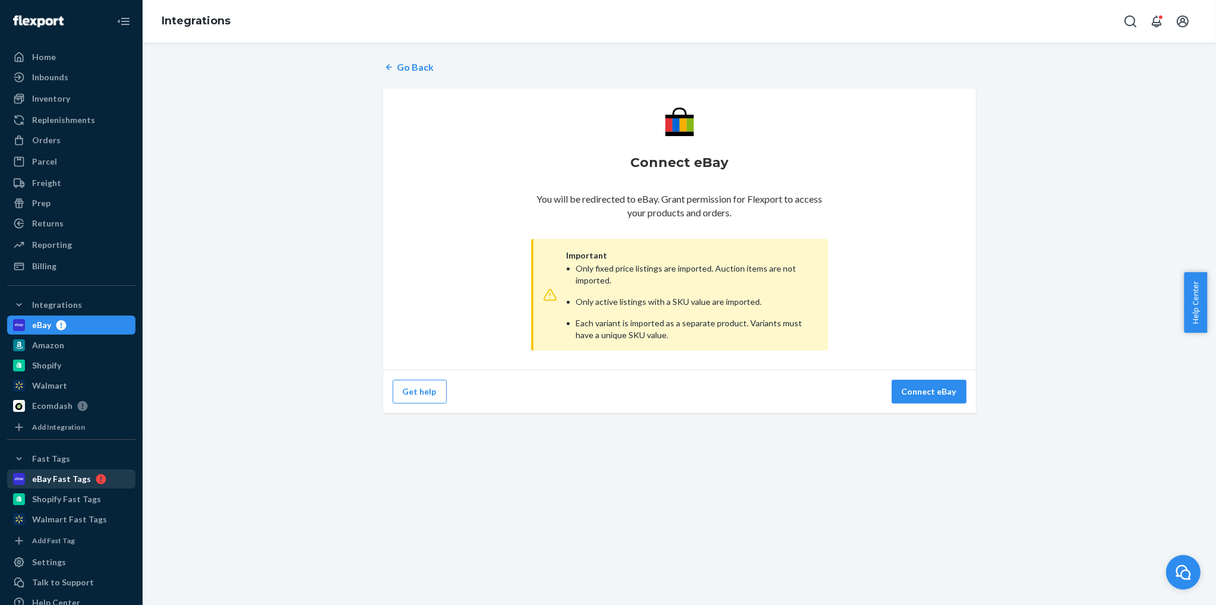 The width and height of the screenshot is (1216, 605). I want to click on div: Talk to Support, so click(63, 582).